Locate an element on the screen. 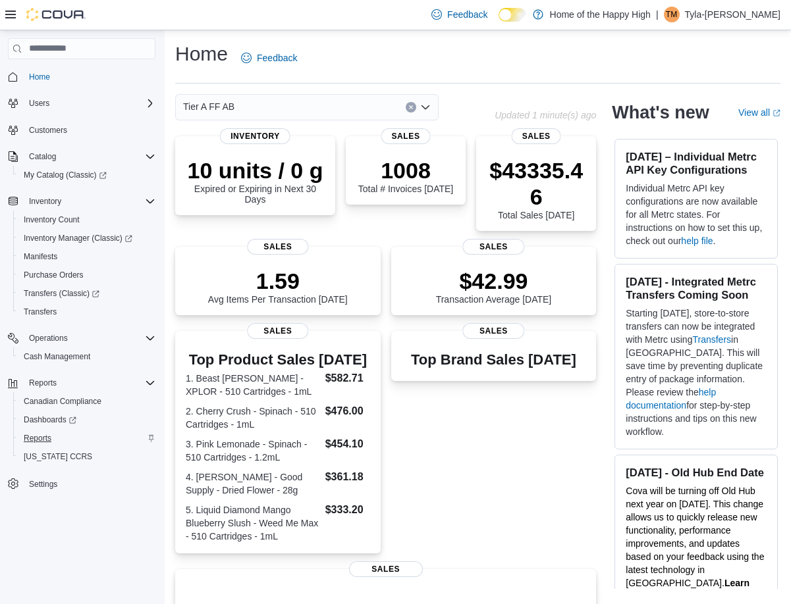 Image resolution: width=791 pixels, height=604 pixels. p: 10 units / 0 g is located at coordinates (255, 171).